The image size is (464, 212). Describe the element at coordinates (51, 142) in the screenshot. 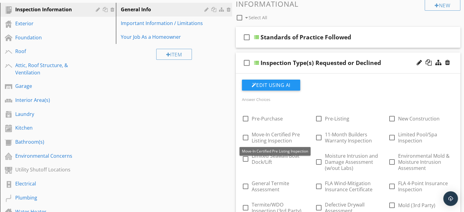

I see `div: Bathroom(s)` at that location.